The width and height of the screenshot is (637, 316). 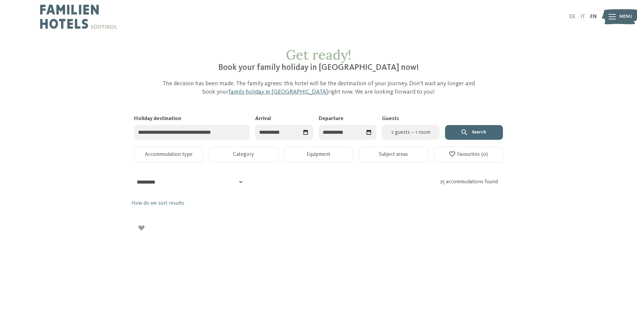 I want to click on span: Get ready!, so click(x=319, y=54).